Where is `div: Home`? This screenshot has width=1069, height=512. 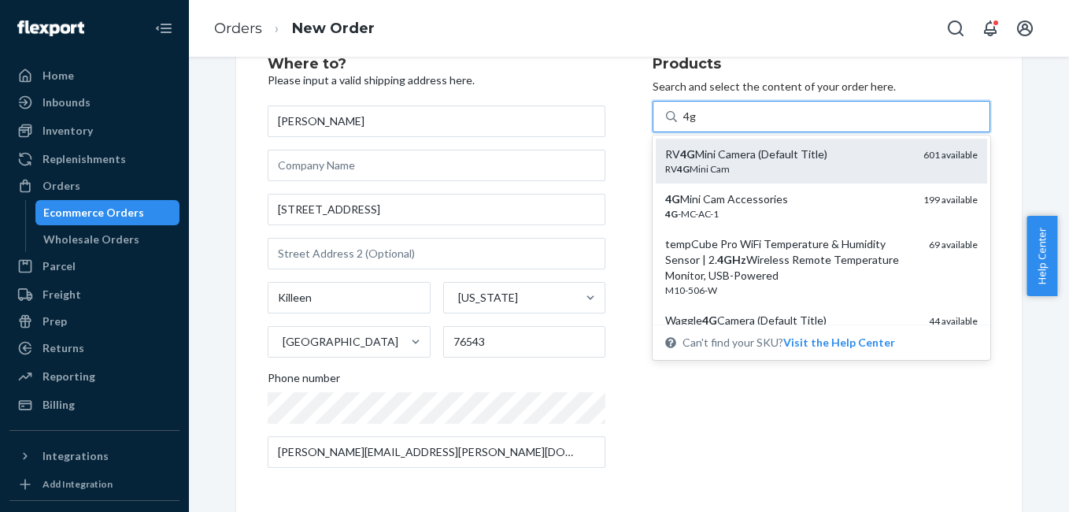
div: Home is located at coordinates (58, 76).